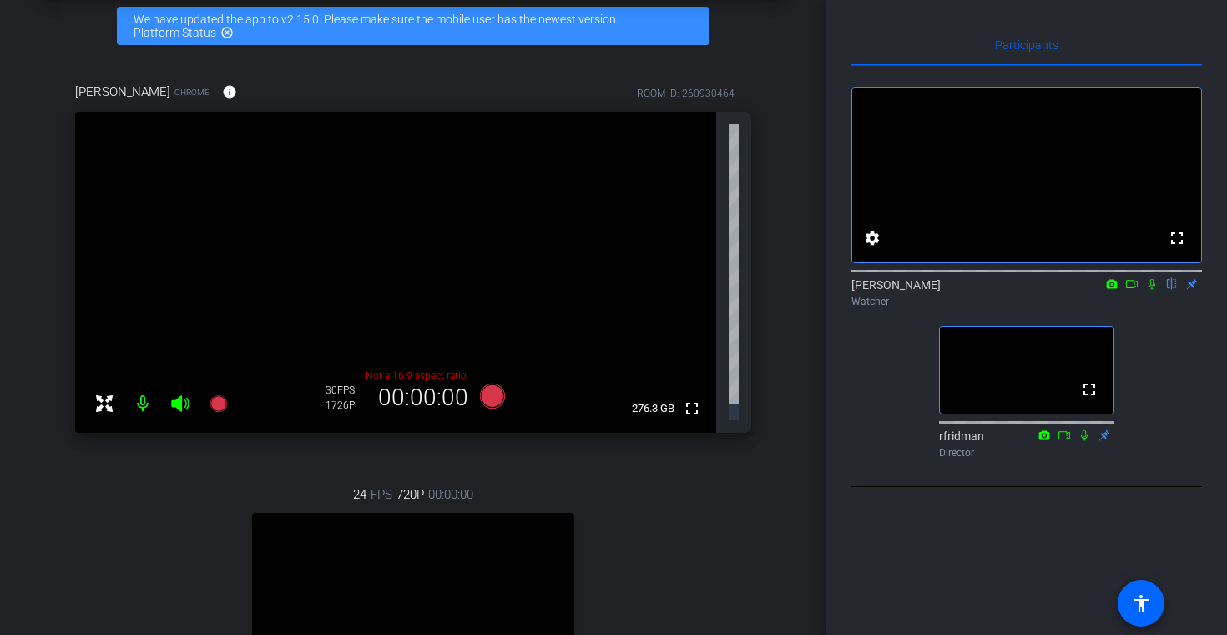 This screenshot has width=1227, height=635. Describe the element at coordinates (360, 494) in the screenshot. I see `span: 24` at that location.